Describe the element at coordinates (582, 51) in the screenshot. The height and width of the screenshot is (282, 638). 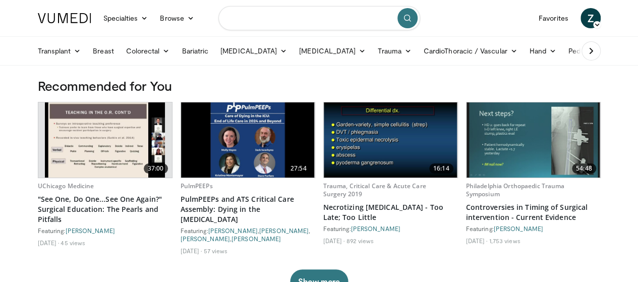
I see `a: Pediatric` at that location.